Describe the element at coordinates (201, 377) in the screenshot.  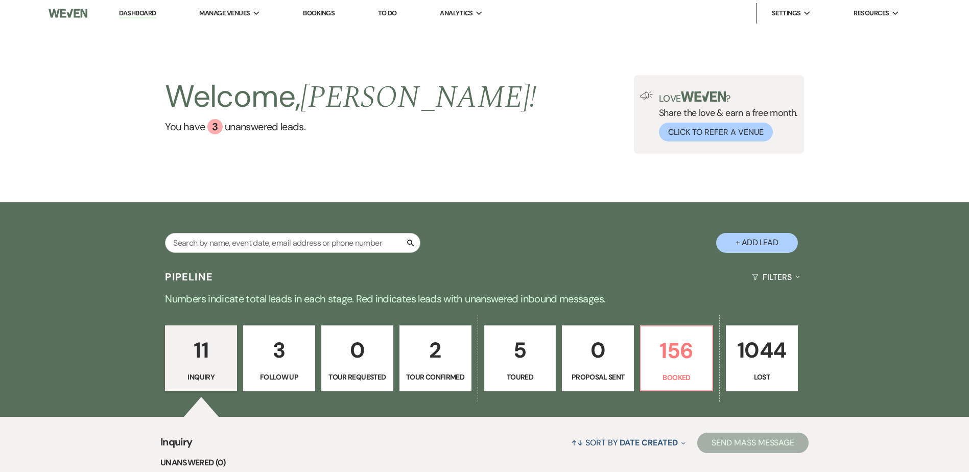
I see `p: Inquiry` at that location.